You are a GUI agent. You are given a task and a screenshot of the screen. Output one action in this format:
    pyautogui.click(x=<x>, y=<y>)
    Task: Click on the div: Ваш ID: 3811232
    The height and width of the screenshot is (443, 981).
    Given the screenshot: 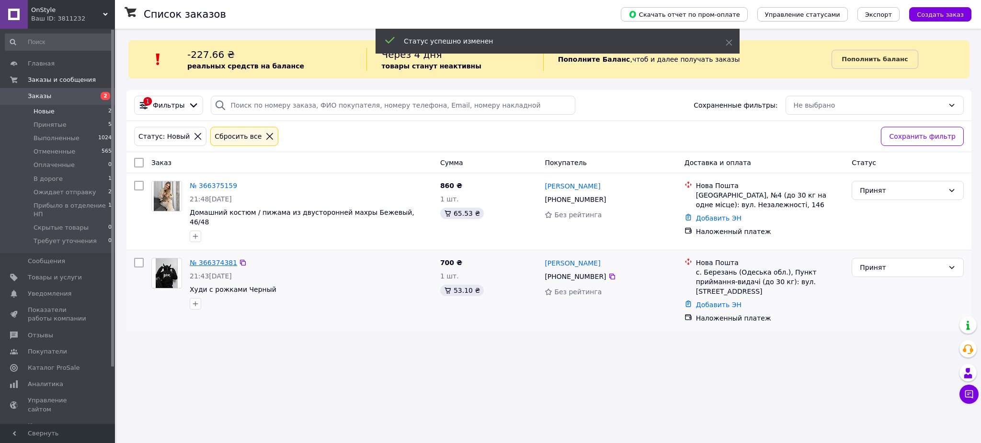 What is the action you would take?
    pyautogui.click(x=73, y=19)
    